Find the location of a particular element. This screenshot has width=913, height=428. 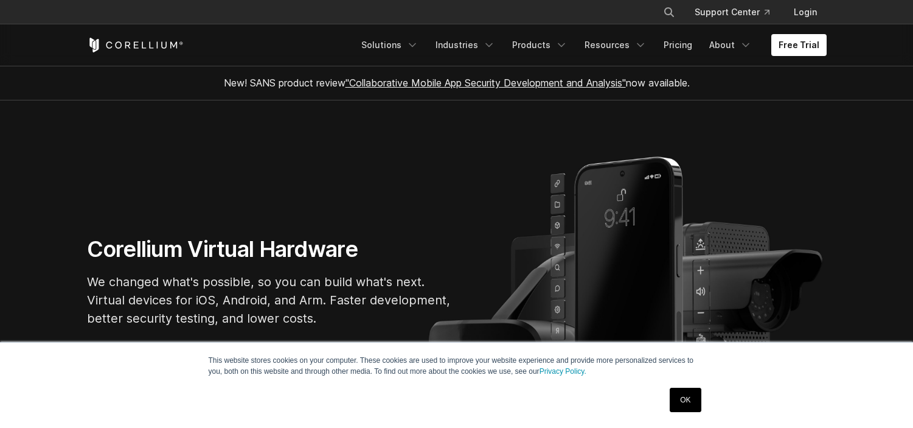

a: "Collaborative Mobile App Security Development and Analysis" is located at coordinates (485, 83).